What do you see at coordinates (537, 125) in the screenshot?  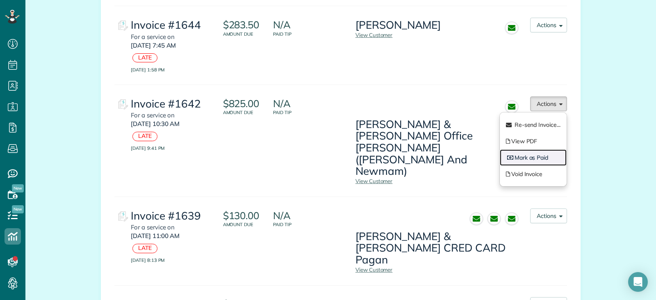 I see `span: Re-send Invoice...` at bounding box center [537, 125].